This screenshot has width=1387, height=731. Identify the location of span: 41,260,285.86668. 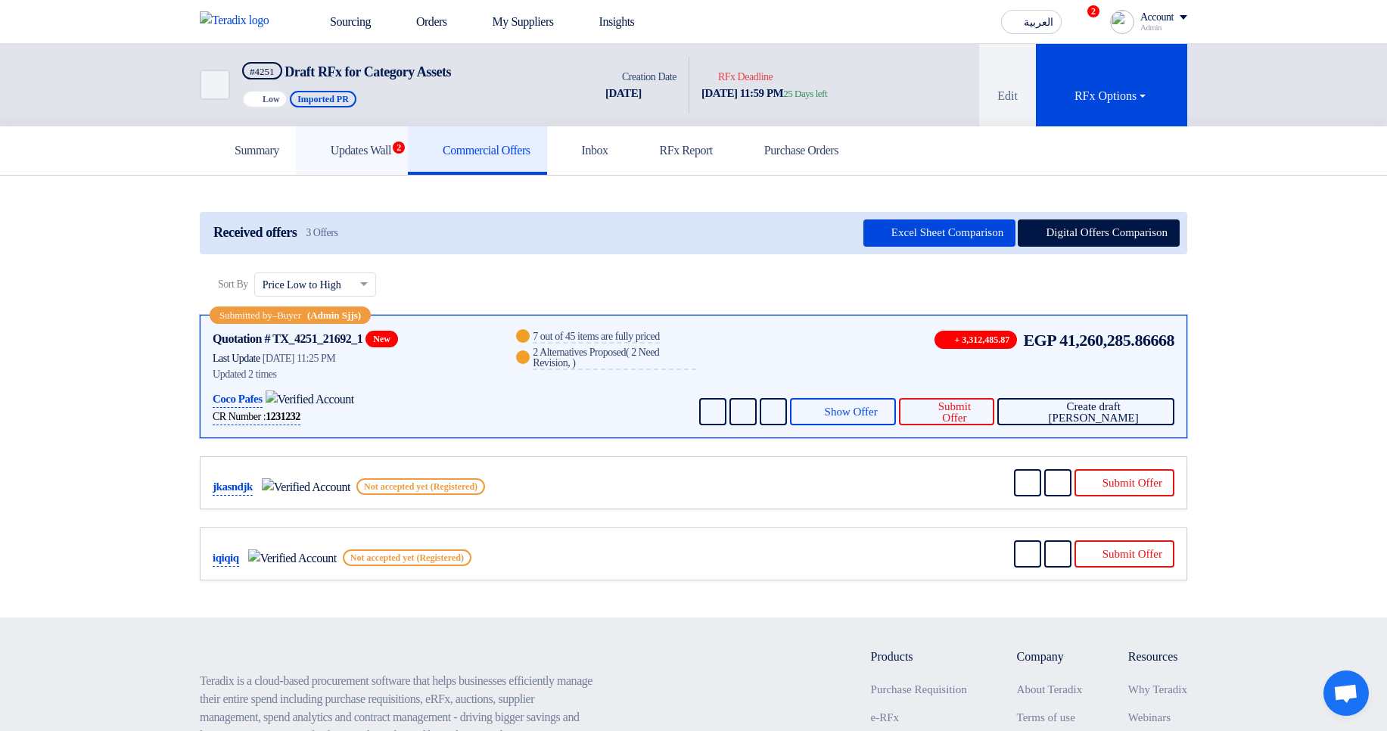
(1117, 340).